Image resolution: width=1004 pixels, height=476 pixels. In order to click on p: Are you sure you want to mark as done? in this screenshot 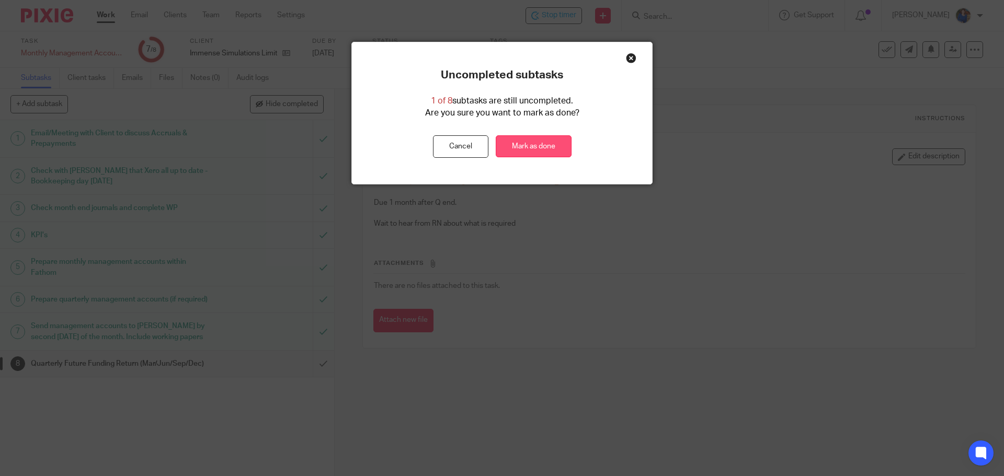, I will do `click(502, 113)`.